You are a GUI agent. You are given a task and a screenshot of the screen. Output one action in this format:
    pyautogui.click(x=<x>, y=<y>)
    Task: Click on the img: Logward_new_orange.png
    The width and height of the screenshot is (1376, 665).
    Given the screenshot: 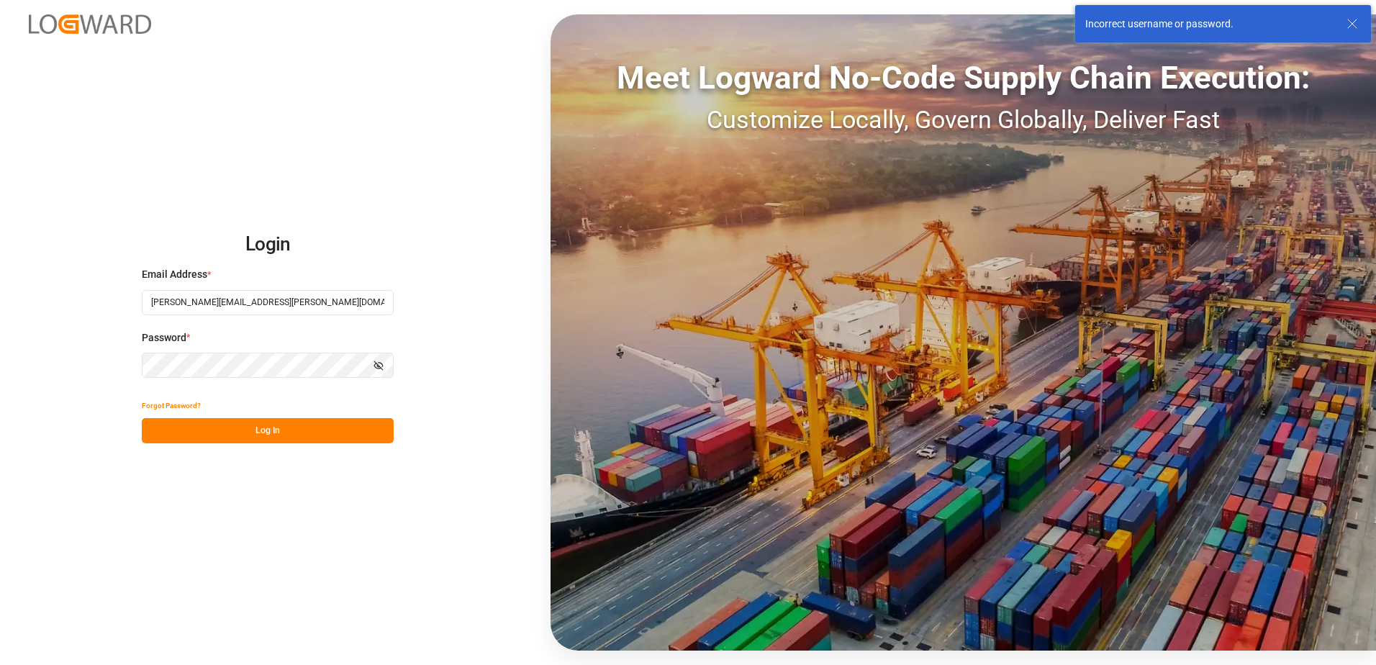 What is the action you would take?
    pyautogui.click(x=90, y=24)
    